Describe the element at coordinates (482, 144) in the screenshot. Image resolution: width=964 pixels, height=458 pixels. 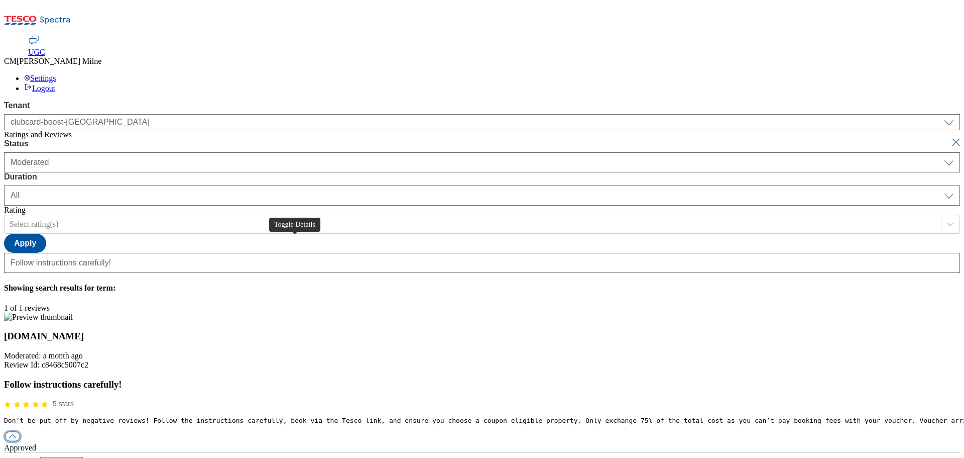
I see `label: Status` at that location.